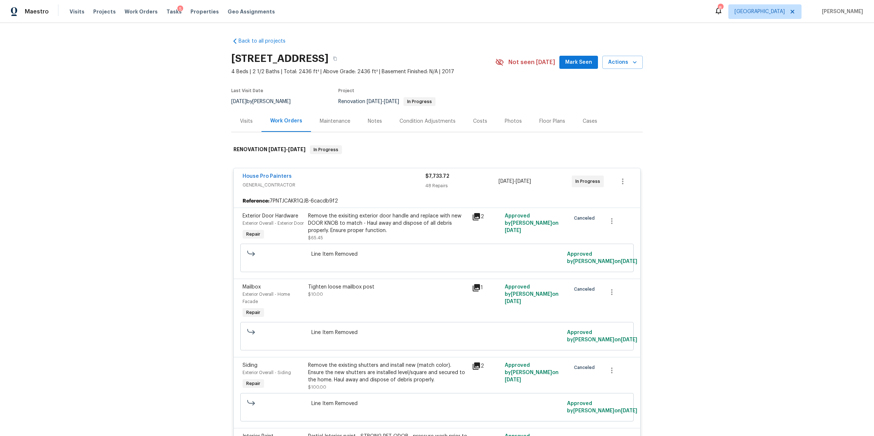  What do you see at coordinates (486, 288) in the screenshot?
I see `div: 1` at bounding box center [486, 288].